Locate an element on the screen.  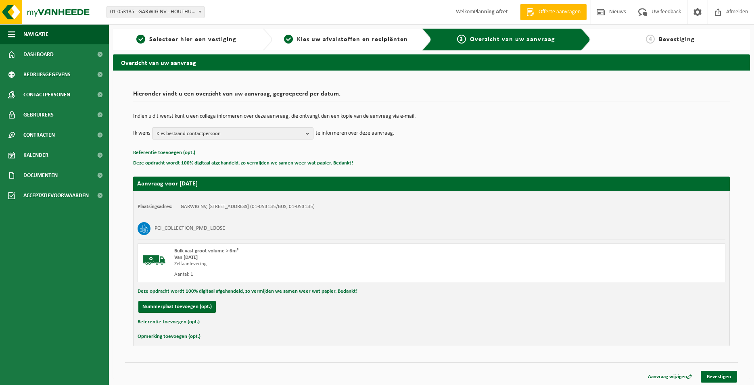
span: 3 is located at coordinates (462, 39).